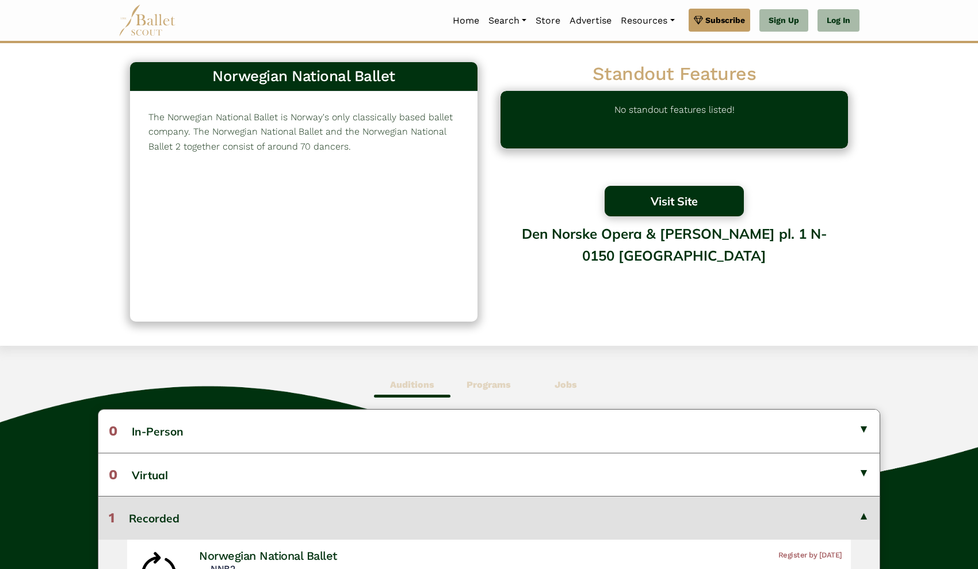  What do you see at coordinates (647, 21) in the screenshot?
I see `a: Resources` at bounding box center [647, 21].